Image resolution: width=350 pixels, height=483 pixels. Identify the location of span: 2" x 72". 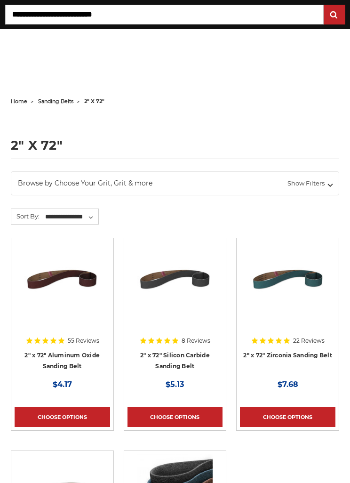
(94, 101).